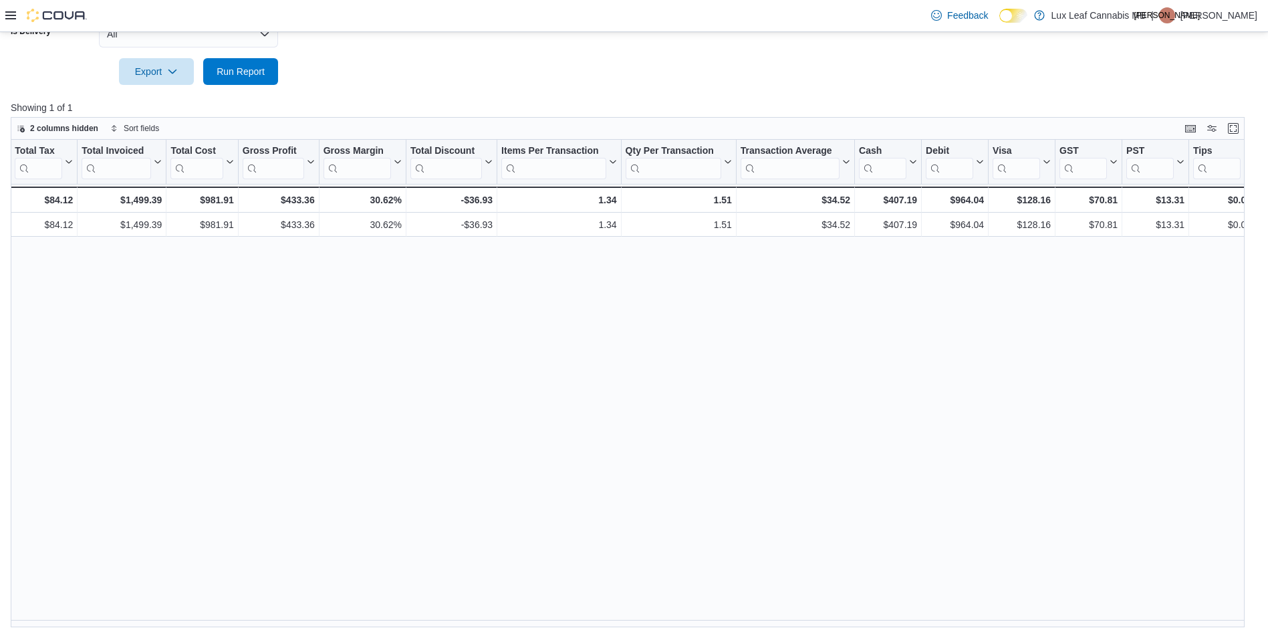  Describe the element at coordinates (64, 128) in the screenshot. I see `span: 2 columns hidden` at that location.